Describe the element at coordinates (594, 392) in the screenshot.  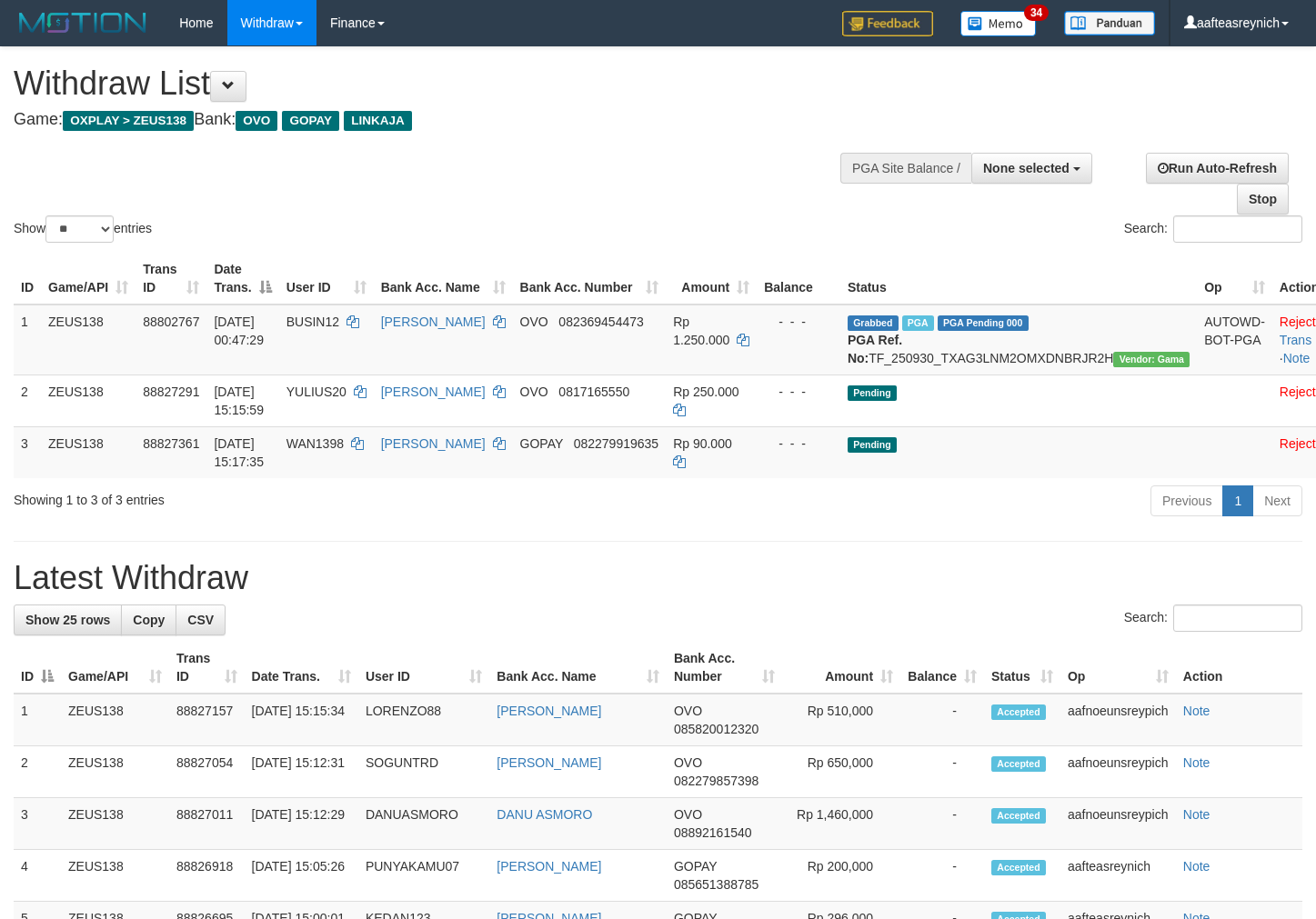
I see `span: Copy 0817165550 to clipboard` at that location.